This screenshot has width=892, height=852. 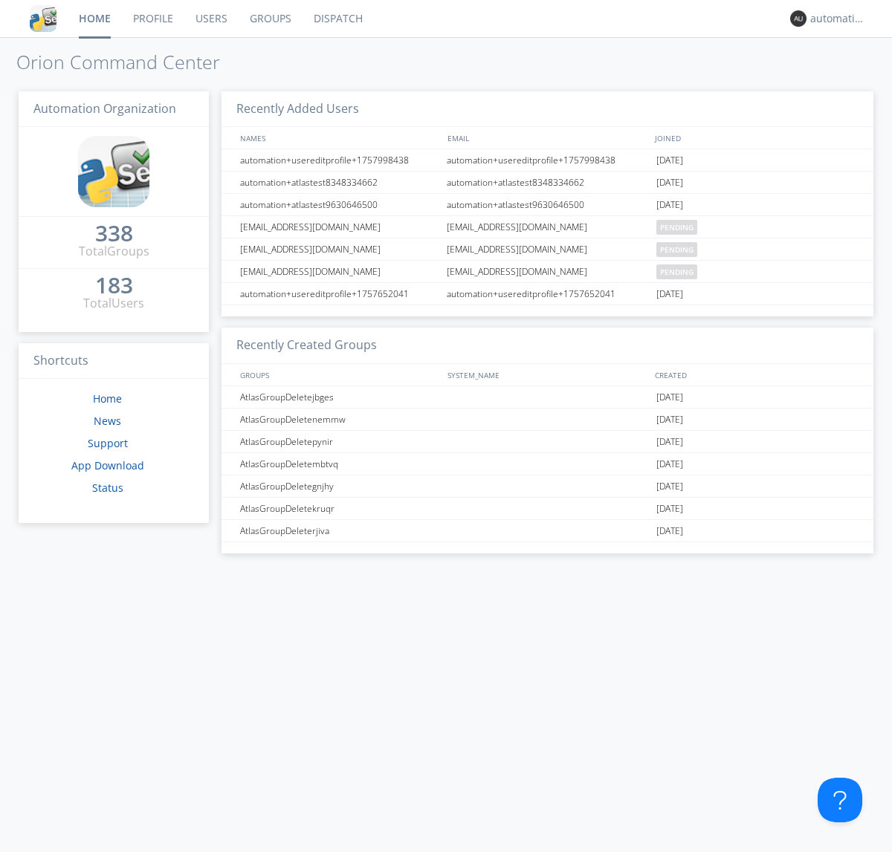 I want to click on div: GROUPS, so click(x=338, y=375).